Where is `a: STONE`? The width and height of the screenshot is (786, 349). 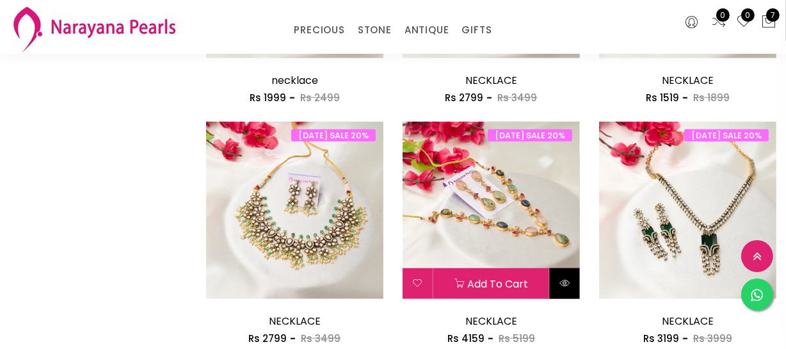
a: STONE is located at coordinates (374, 30).